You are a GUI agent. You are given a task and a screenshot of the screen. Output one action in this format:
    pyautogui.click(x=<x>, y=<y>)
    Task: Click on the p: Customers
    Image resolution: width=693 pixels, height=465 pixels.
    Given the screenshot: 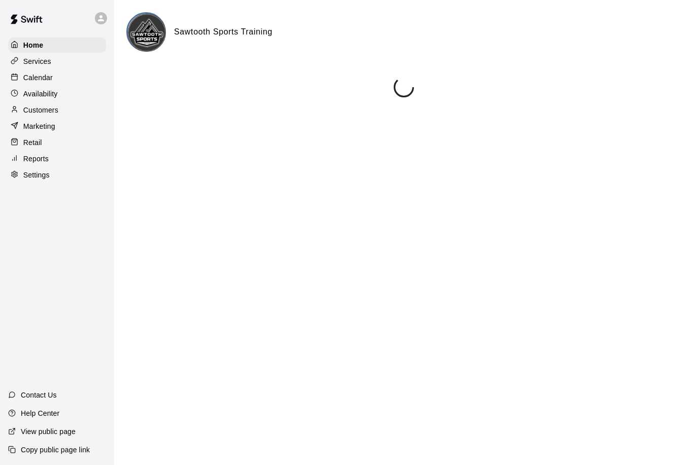 What is the action you would take?
    pyautogui.click(x=41, y=110)
    